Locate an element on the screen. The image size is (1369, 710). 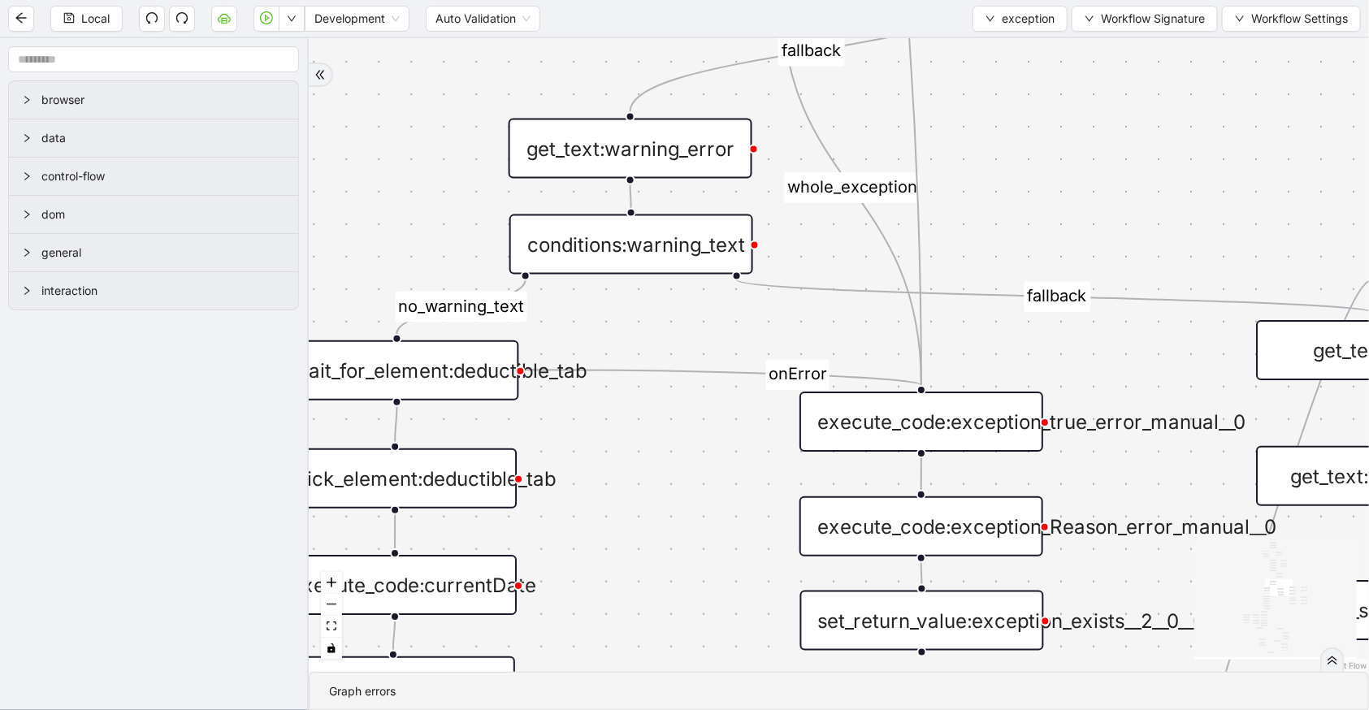
div: execute_code:currentDate is located at coordinates (395, 585).